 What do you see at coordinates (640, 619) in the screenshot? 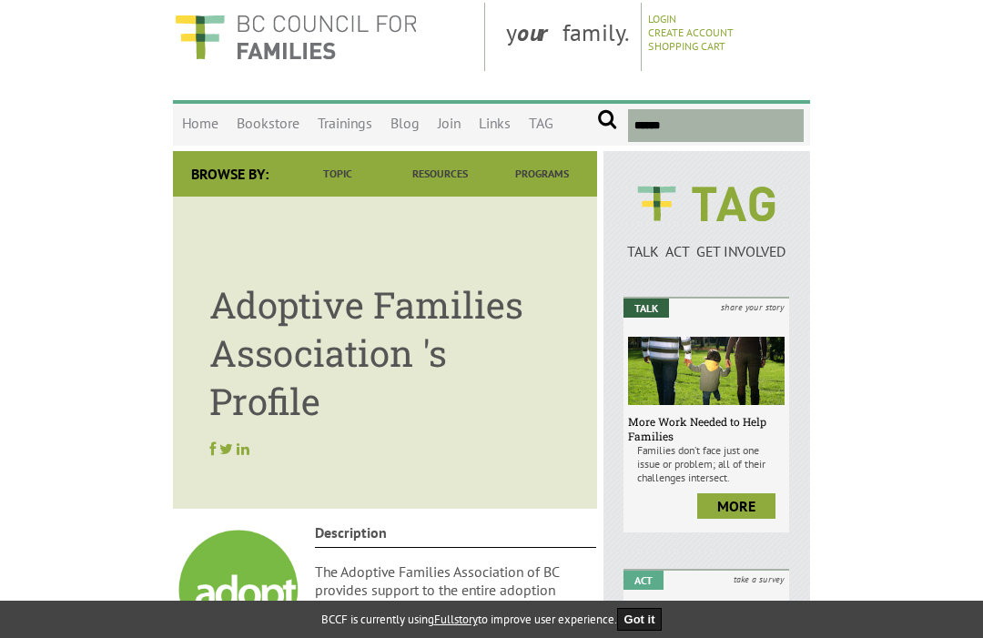
I see `button: Got it` at bounding box center [640, 619].